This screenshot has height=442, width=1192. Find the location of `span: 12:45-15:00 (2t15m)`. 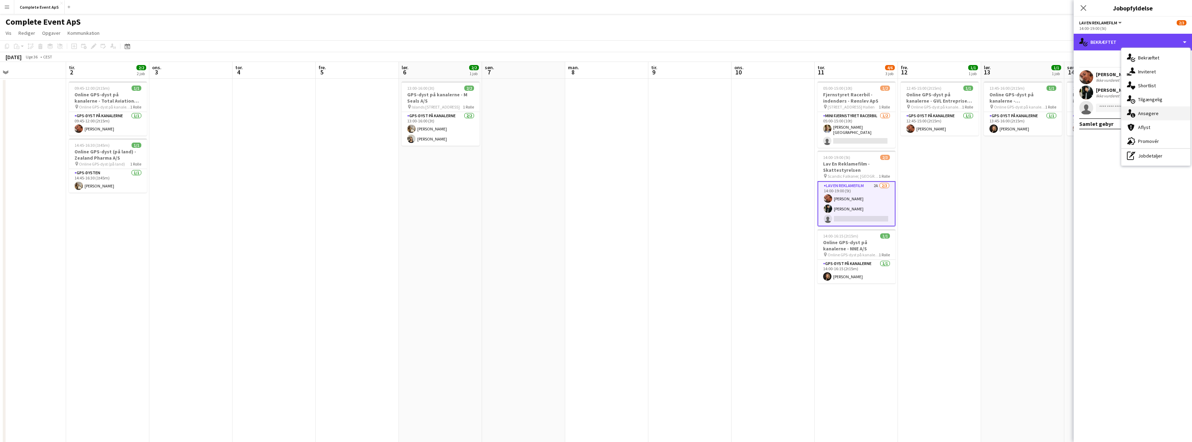

span: 12:45-15:00 (2t15m) is located at coordinates (924, 88).